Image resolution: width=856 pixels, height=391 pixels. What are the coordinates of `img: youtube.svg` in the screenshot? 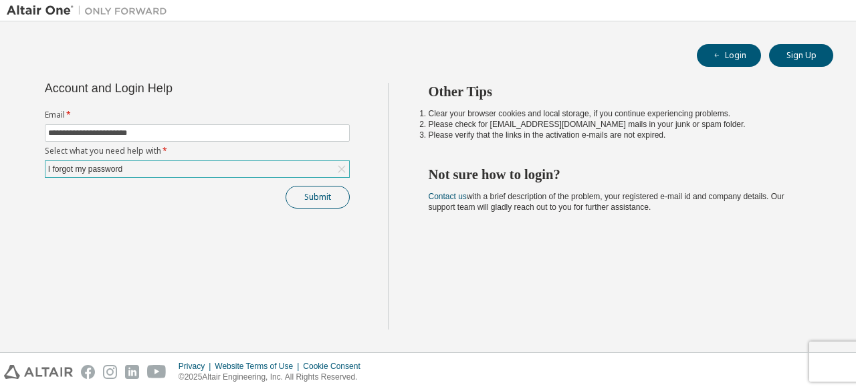 It's located at (156, 372).